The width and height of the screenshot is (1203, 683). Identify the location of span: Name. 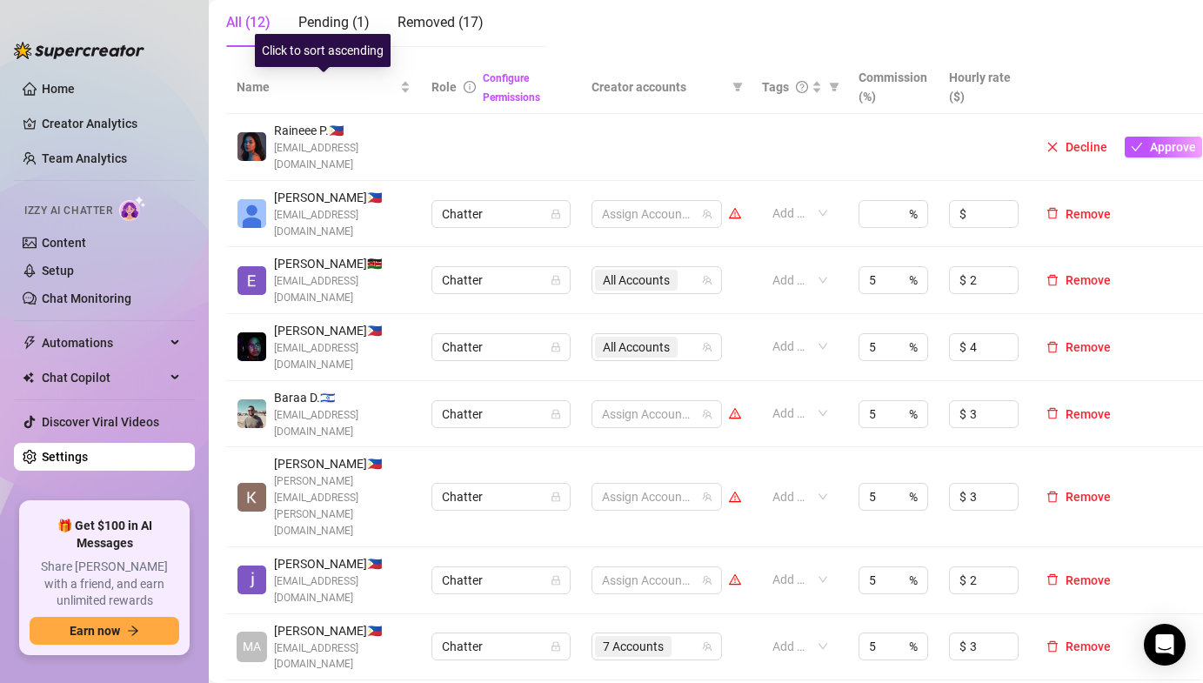
(317, 87).